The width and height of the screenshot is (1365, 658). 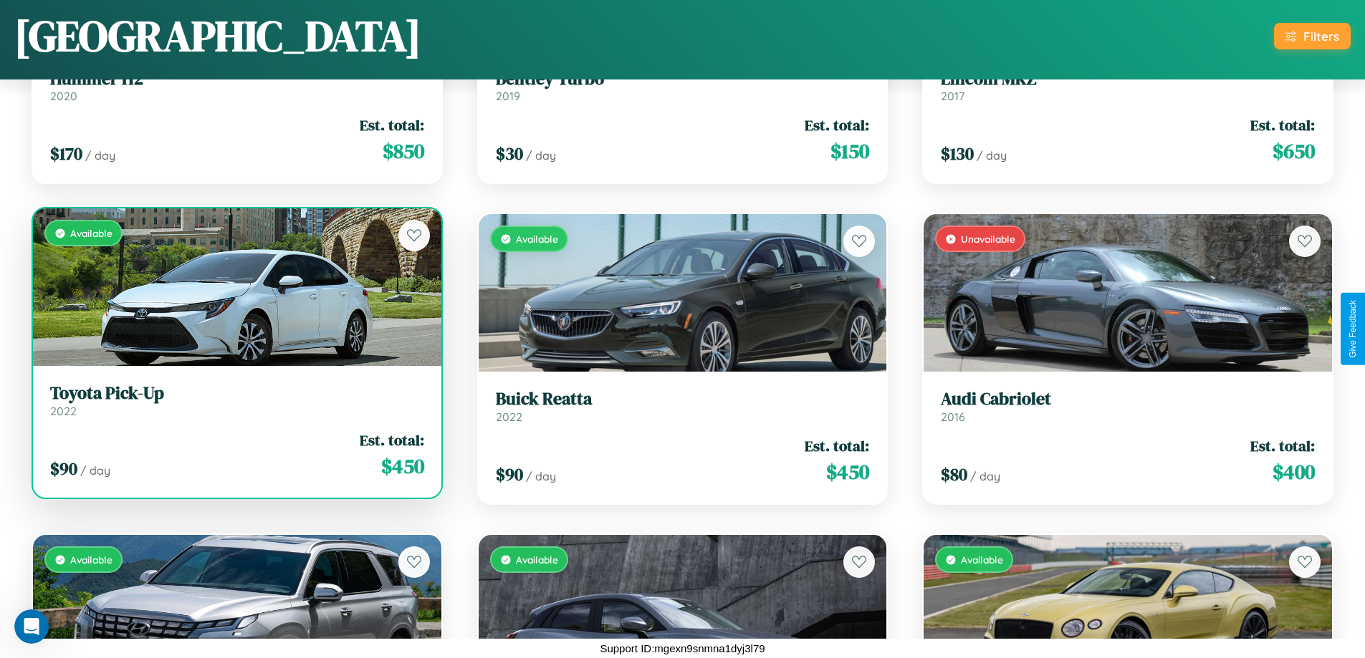 I want to click on span: $ 650, so click(x=1293, y=151).